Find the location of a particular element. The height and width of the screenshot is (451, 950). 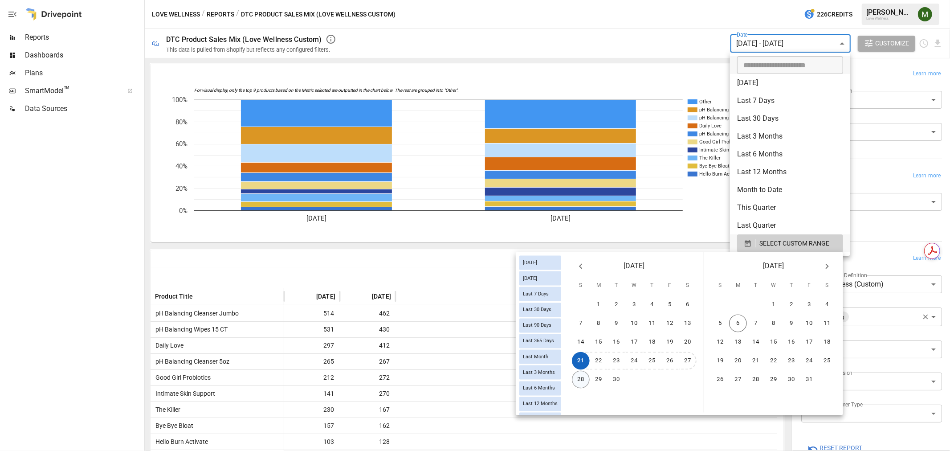

button: SELECT CUSTOM RANGE is located at coordinates (790, 243).